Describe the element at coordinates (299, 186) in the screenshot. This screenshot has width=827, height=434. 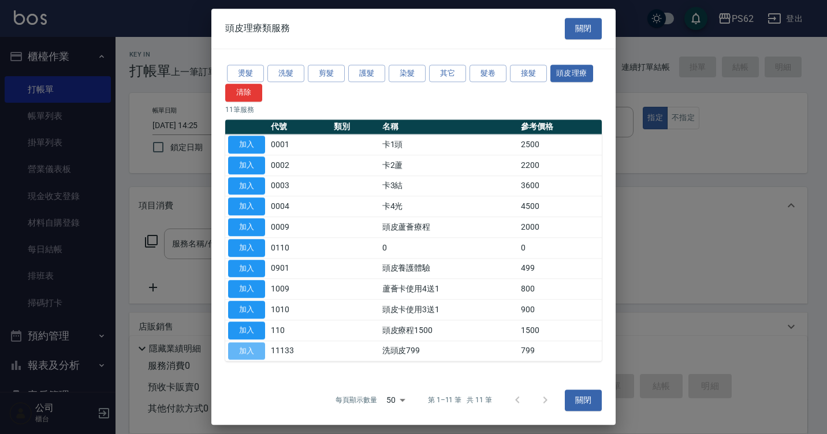
I see `td: 0003` at that location.